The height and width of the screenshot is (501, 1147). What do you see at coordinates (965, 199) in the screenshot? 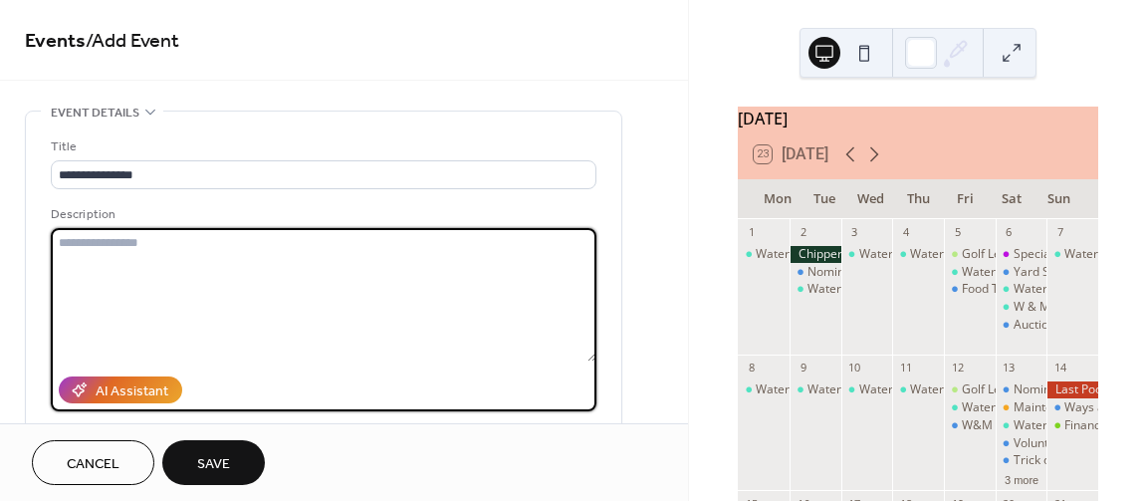
I see `div: Fri` at bounding box center [965, 199].